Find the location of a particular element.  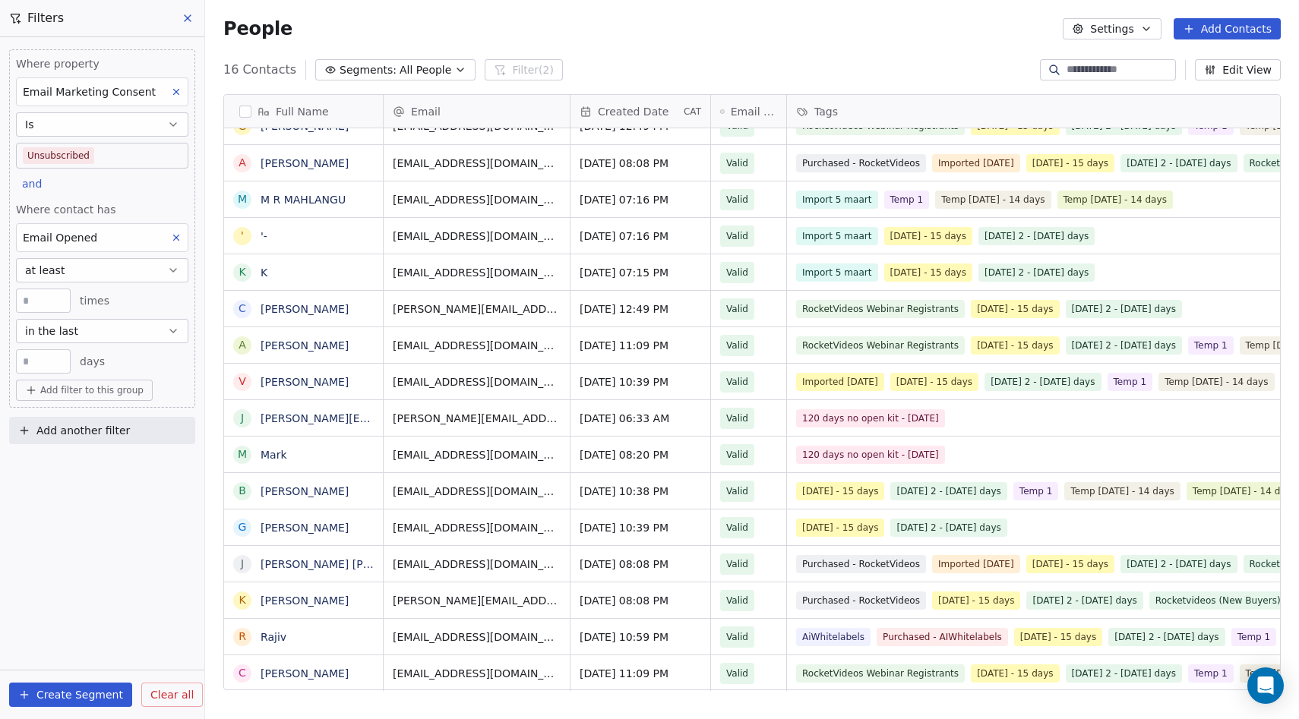

button: Settings is located at coordinates (1112, 29).